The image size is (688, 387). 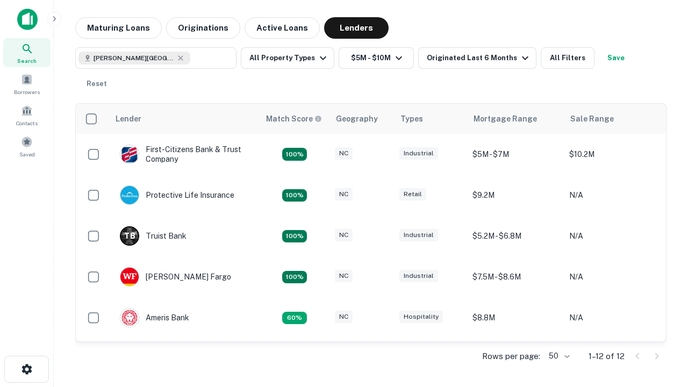 I want to click on div: Mortgage Range, so click(x=505, y=119).